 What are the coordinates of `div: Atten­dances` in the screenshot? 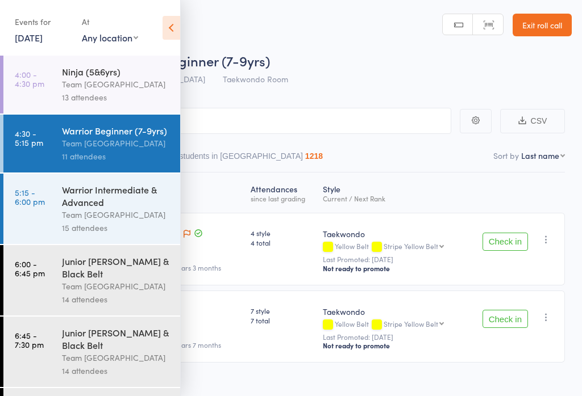 It's located at (282, 193).